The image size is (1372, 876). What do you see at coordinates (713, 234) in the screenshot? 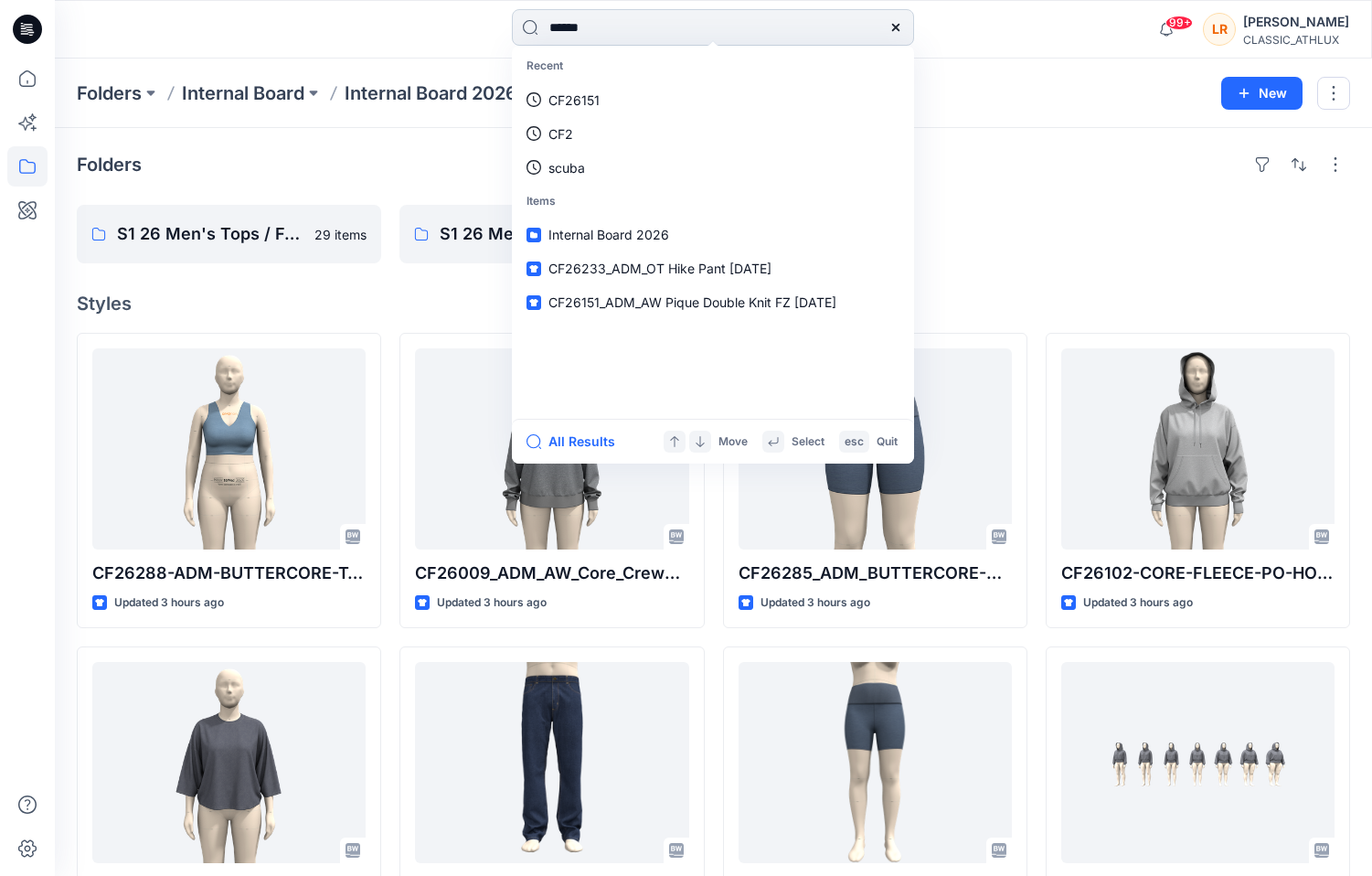
I see `a: Internal Board 2026` at bounding box center [713, 234].